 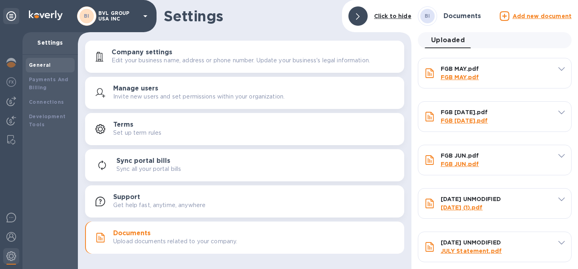 What do you see at coordinates (143, 161) in the screenshot?
I see `h3: Sync portal bills` at bounding box center [143, 161].